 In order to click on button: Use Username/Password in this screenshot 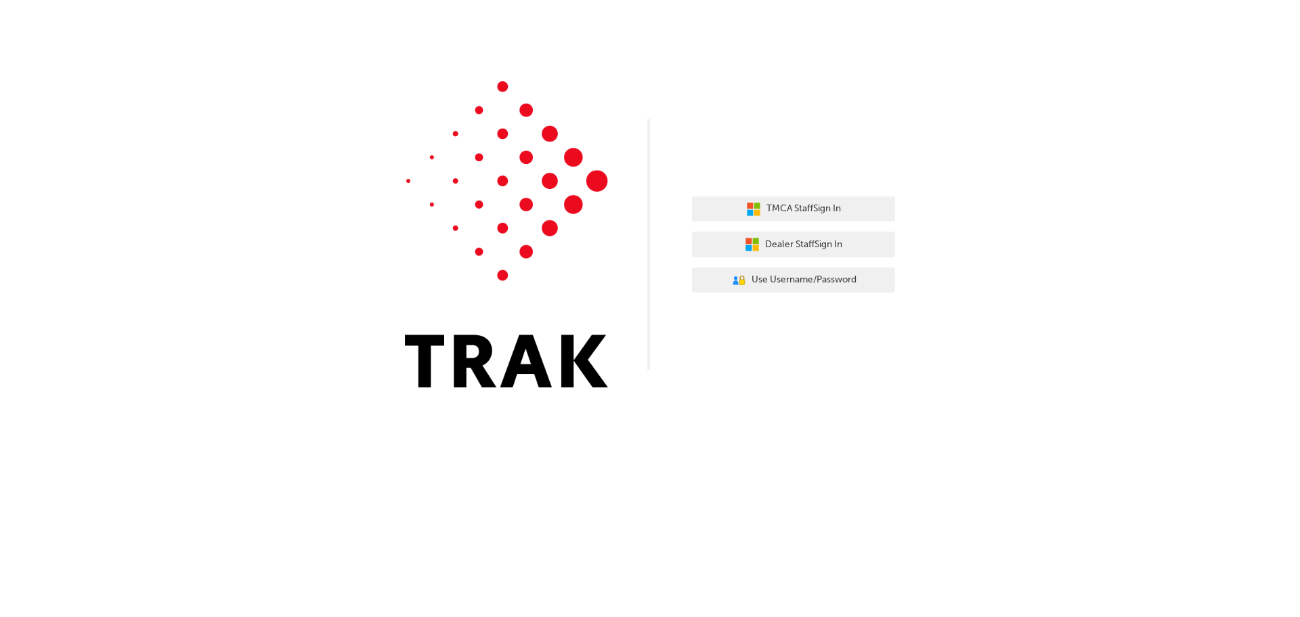, I will do `click(793, 280)`.